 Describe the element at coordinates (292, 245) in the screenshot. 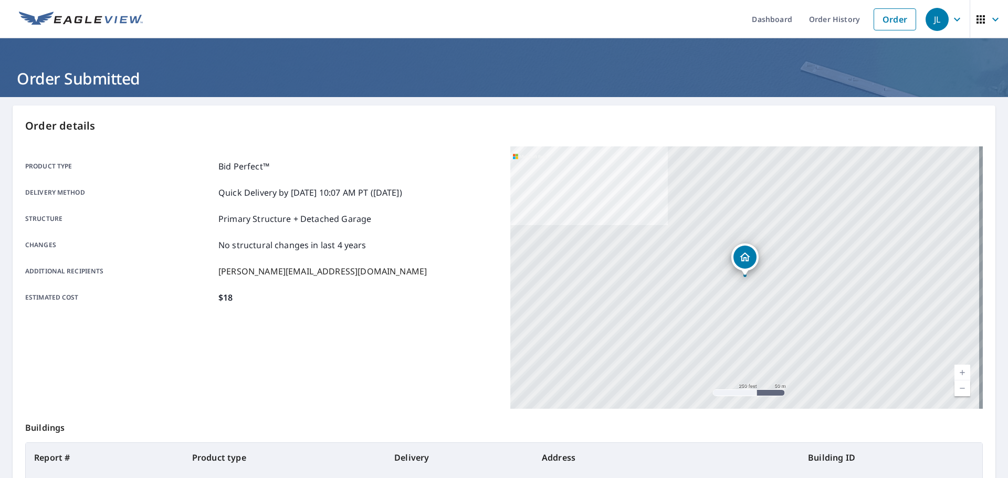

I see `p: No structural changes in last 4 years` at that location.